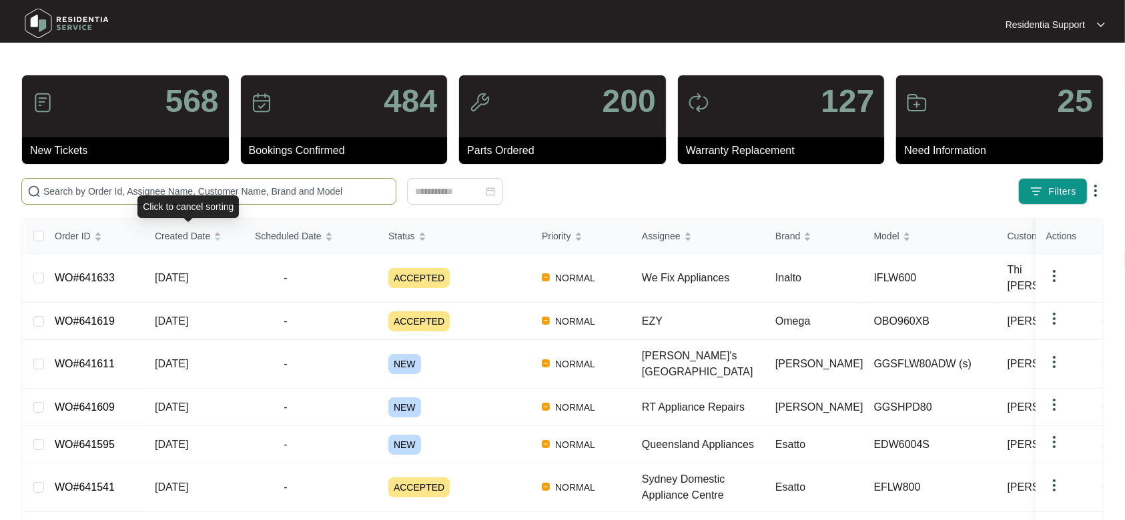 This screenshot has height=520, width=1125. Describe the element at coordinates (887, 236) in the screenshot. I see `span: Model` at that location.